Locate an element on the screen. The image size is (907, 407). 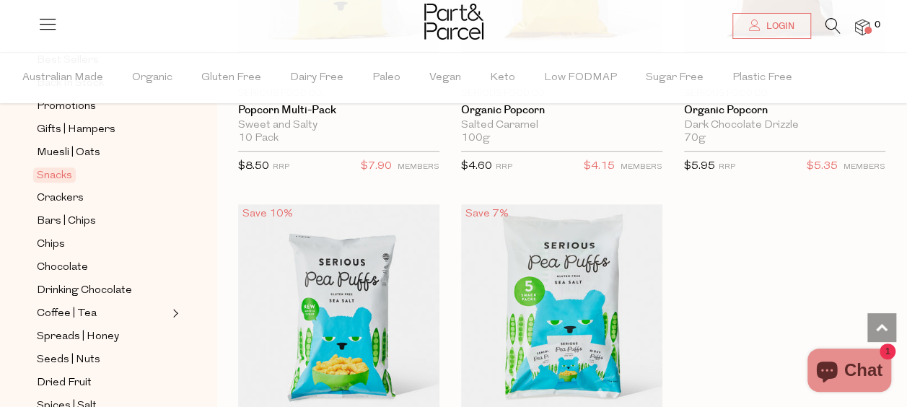
span: Sugar Free is located at coordinates (675, 78).